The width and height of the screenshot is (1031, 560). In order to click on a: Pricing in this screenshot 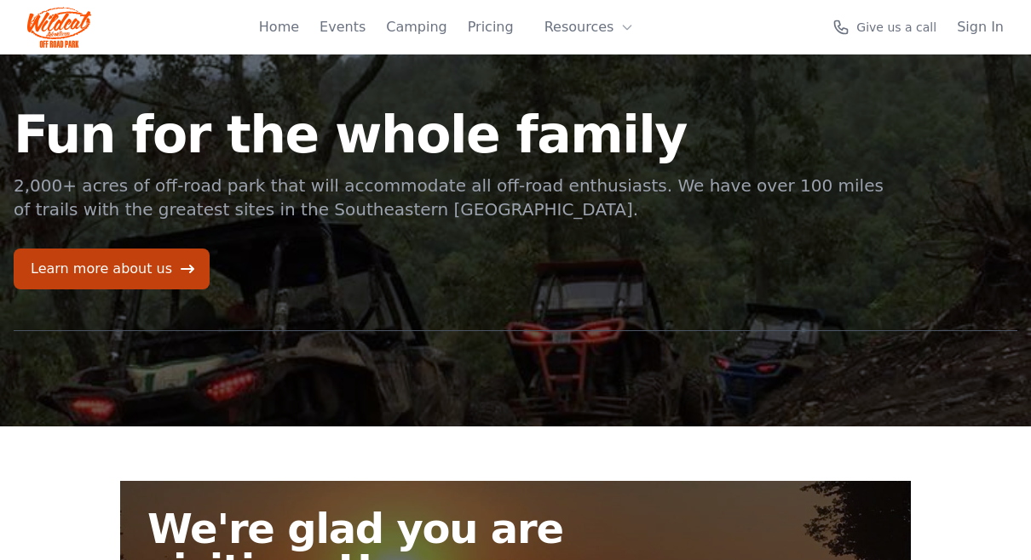, I will do `click(491, 27)`.